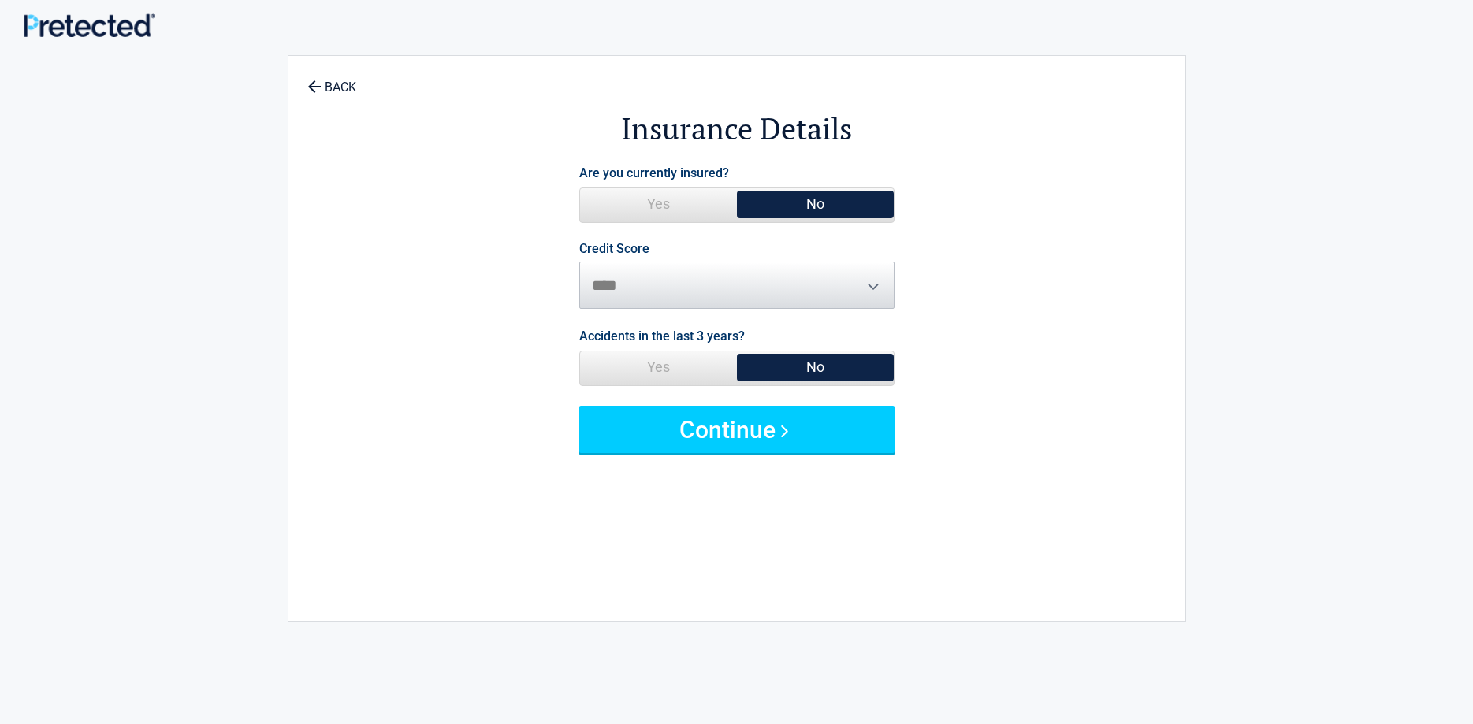  I want to click on label: Accidents in the last 3 years?, so click(662, 336).